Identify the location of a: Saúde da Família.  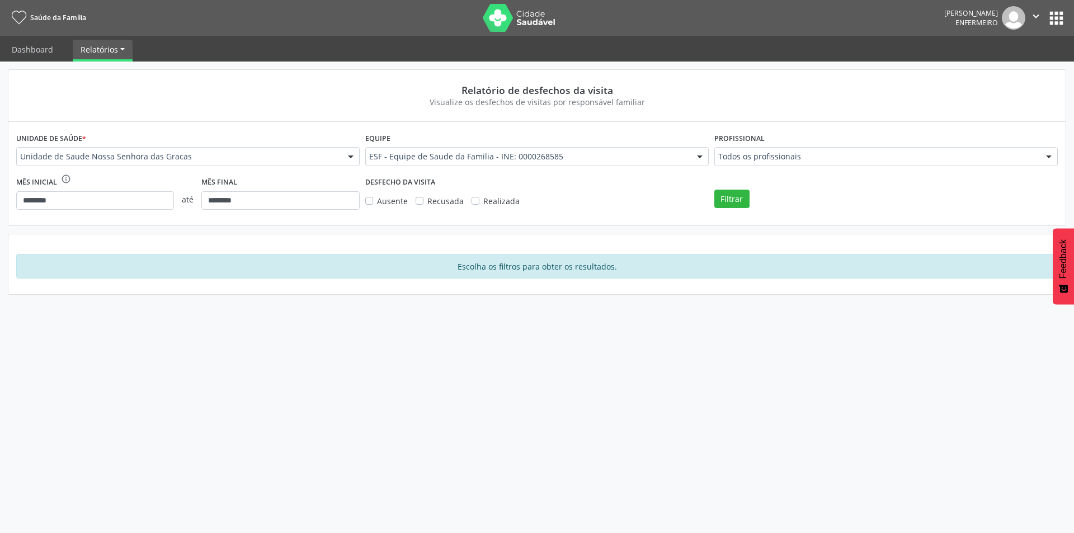
(47, 17).